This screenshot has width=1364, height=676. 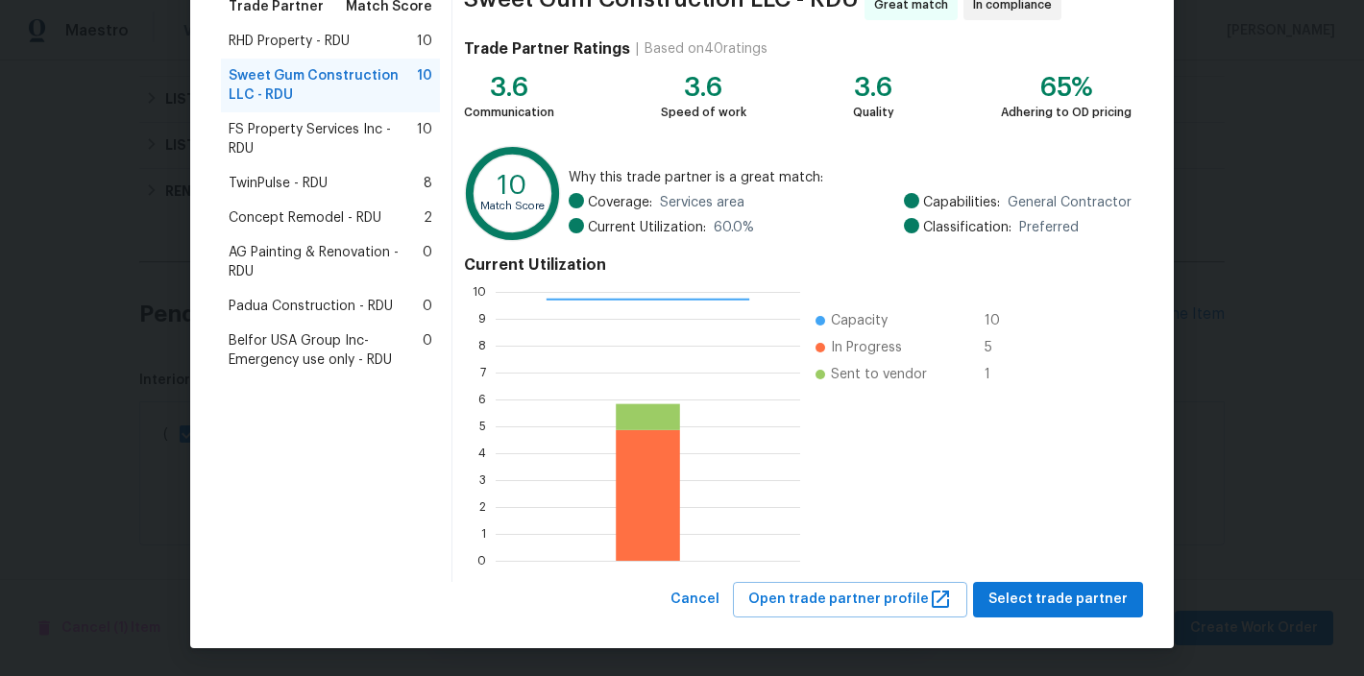 What do you see at coordinates (326, 262) in the screenshot?
I see `span: AG Painting & Renovation - RDU` at bounding box center [326, 262].